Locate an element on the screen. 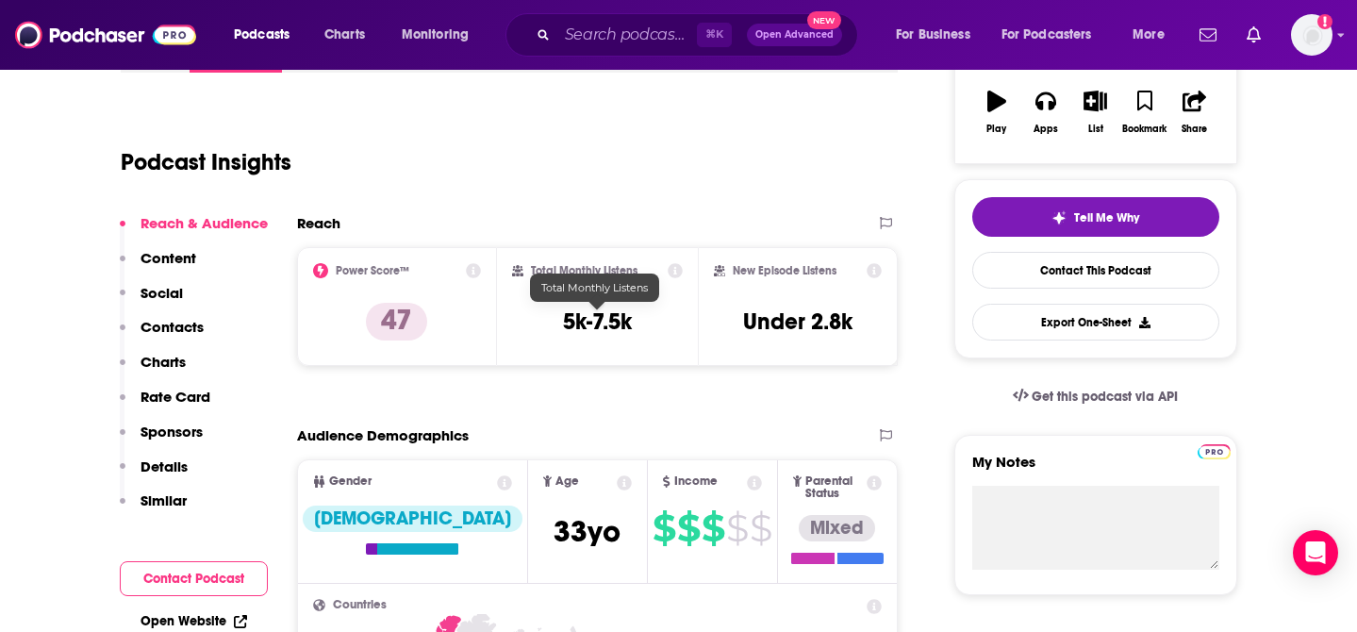  p: Social is located at coordinates (161, 292).